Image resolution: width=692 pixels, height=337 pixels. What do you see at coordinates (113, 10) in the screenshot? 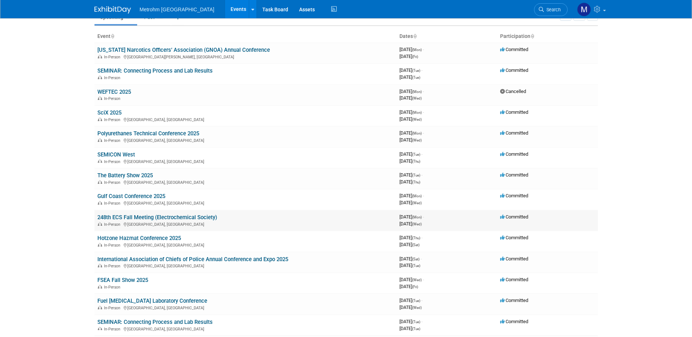
I see `img: ExhibitDay` at bounding box center [113, 10].